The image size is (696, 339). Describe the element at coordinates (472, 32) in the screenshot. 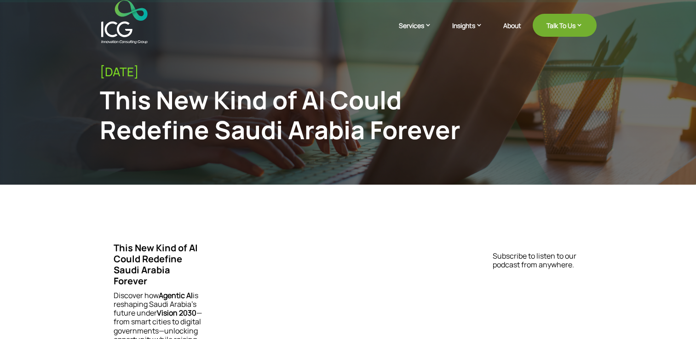

I see `a: Insights` at that location.